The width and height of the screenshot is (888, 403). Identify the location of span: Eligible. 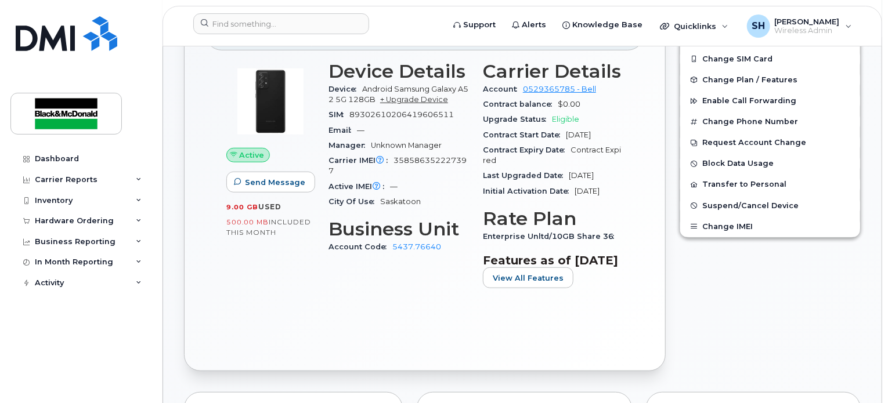
(565, 119).